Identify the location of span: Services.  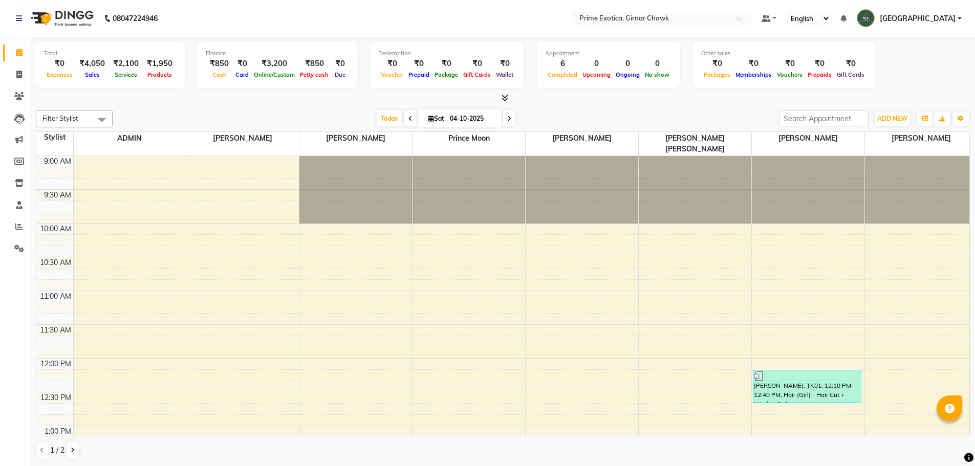
(126, 75).